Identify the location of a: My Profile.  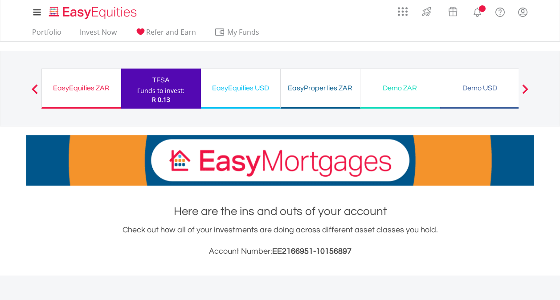
(523, 12).